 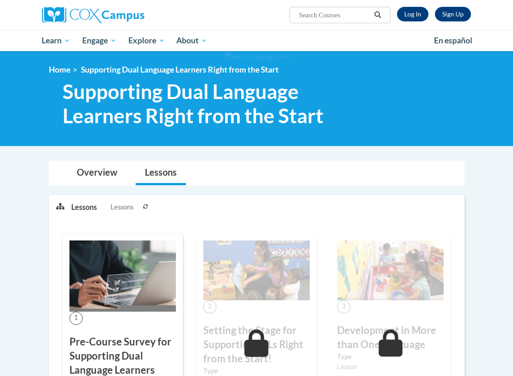 I want to click on span: Engage, so click(x=99, y=41).